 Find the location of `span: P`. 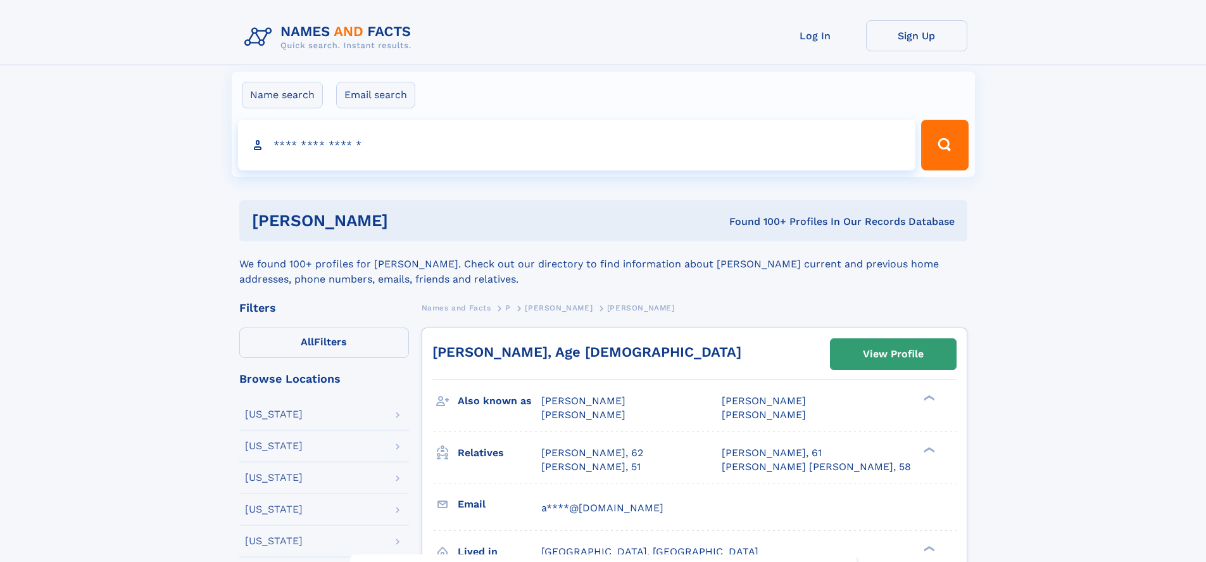

span: P is located at coordinates (508, 308).